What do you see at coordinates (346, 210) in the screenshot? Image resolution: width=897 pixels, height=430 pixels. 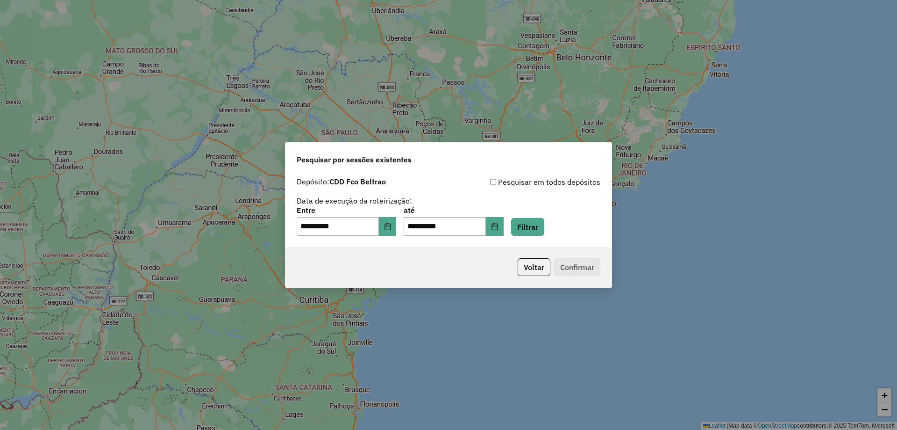 I see `label: Entre` at bounding box center [346, 210].